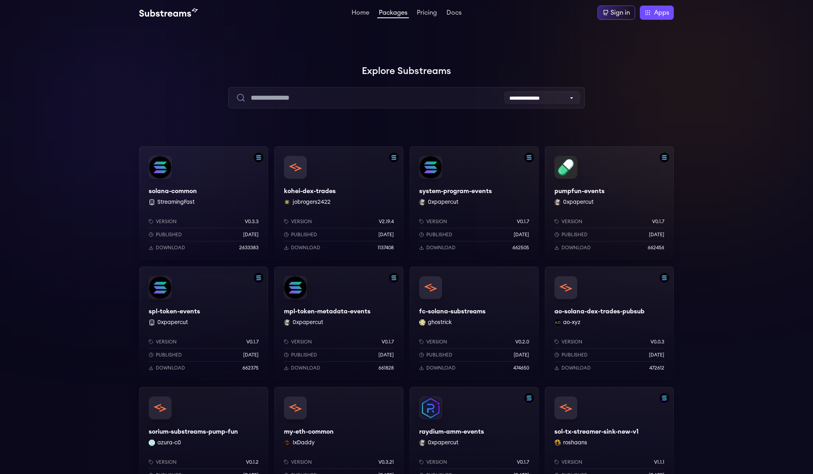 This screenshot has width=813, height=474. What do you see at coordinates (252, 222) in the screenshot?
I see `p: v0.3.3` at bounding box center [252, 222].